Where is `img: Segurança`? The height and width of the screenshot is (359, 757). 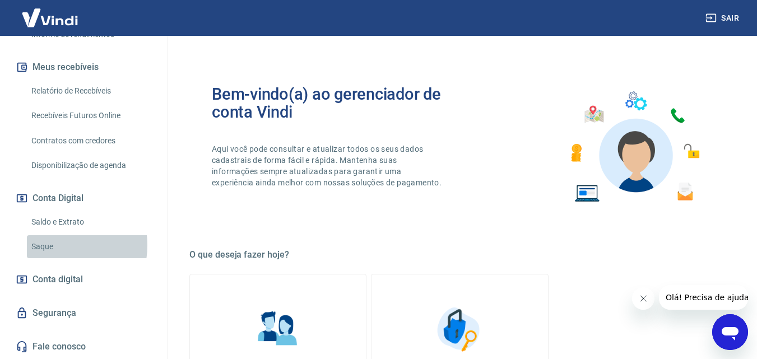
img: Segurança is located at coordinates (459, 329).